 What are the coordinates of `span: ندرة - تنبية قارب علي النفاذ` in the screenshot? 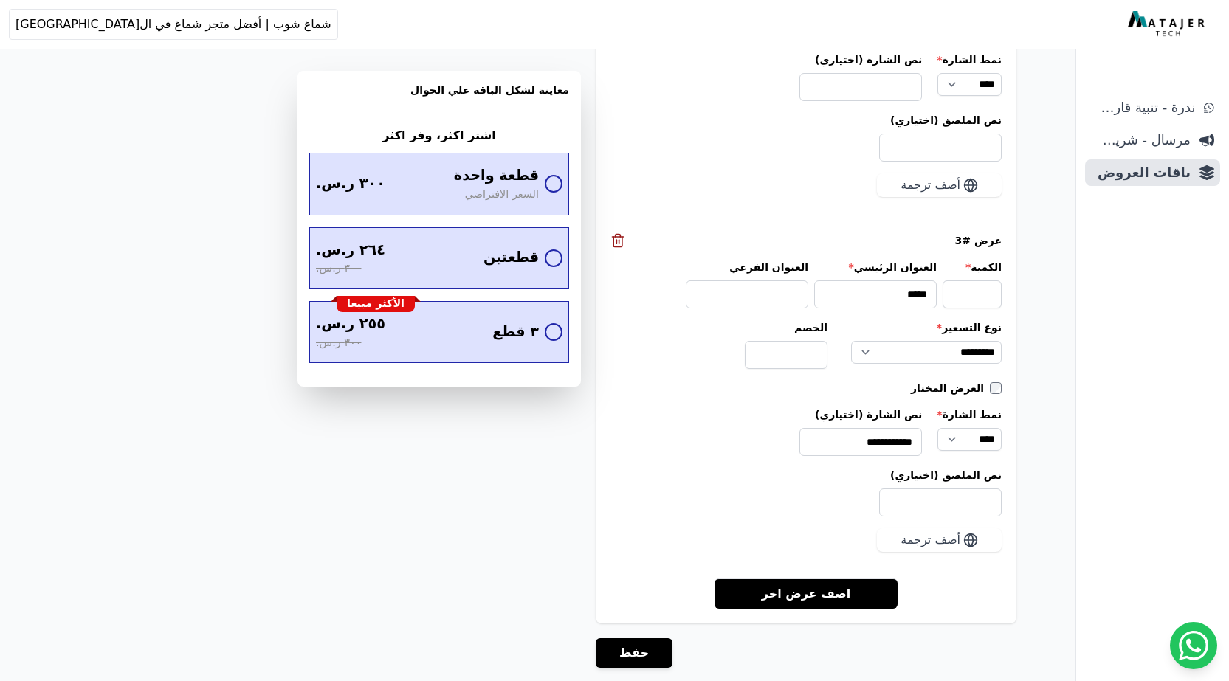 It's located at (1142, 108).